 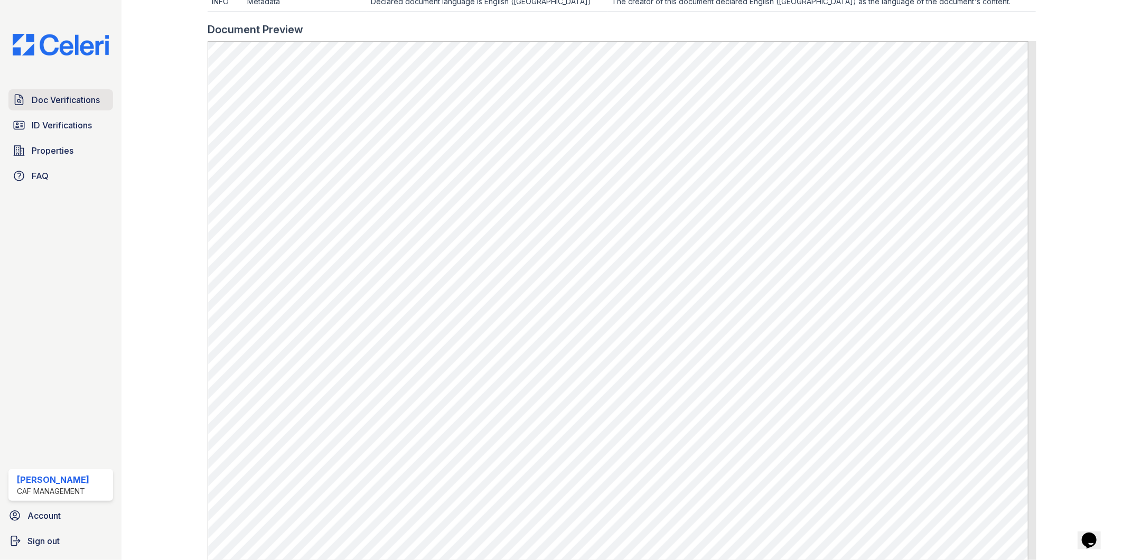 I want to click on a: Account, so click(x=61, y=515).